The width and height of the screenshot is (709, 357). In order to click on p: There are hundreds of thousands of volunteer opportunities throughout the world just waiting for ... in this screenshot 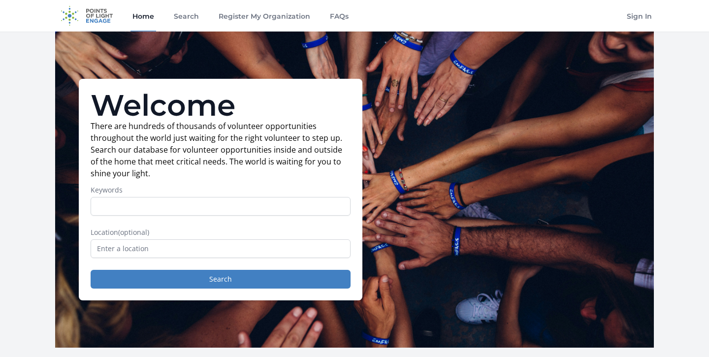, I will do `click(220, 150)`.